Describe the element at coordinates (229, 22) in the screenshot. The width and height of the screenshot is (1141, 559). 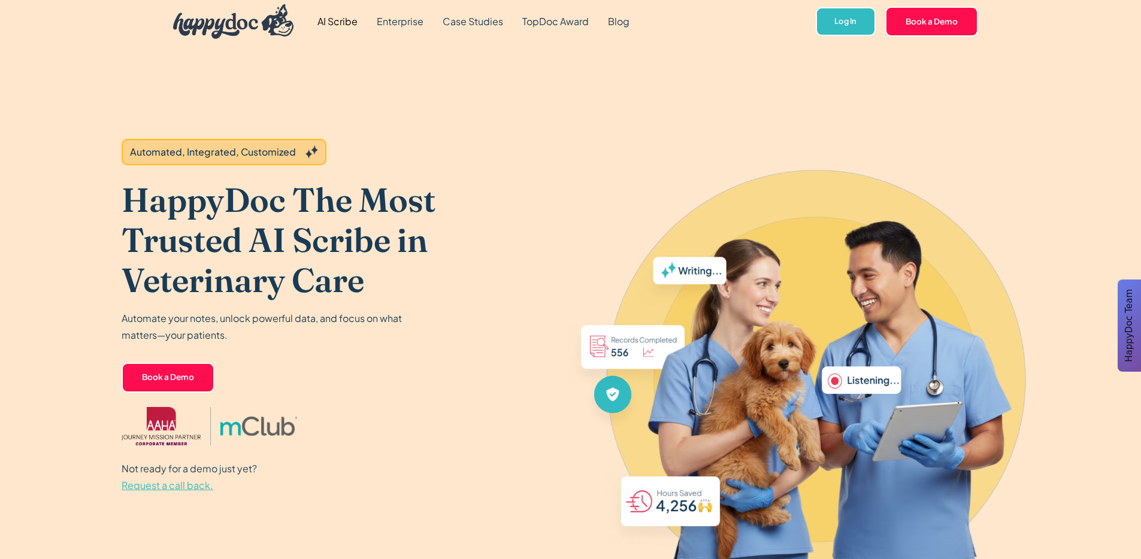
I see `a: home` at that location.